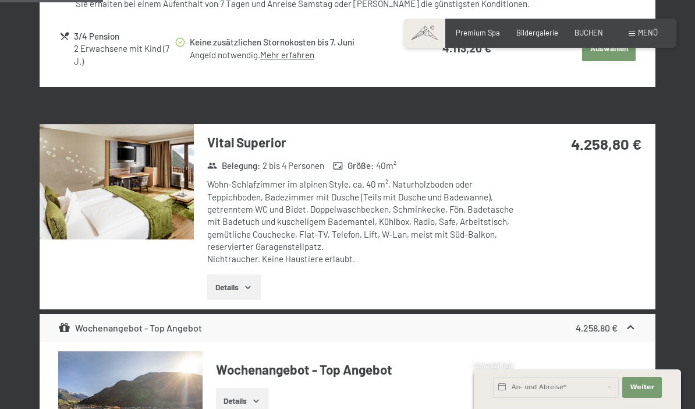 Image resolution: width=695 pixels, height=409 pixels. I want to click on button: Weiter, so click(642, 387).